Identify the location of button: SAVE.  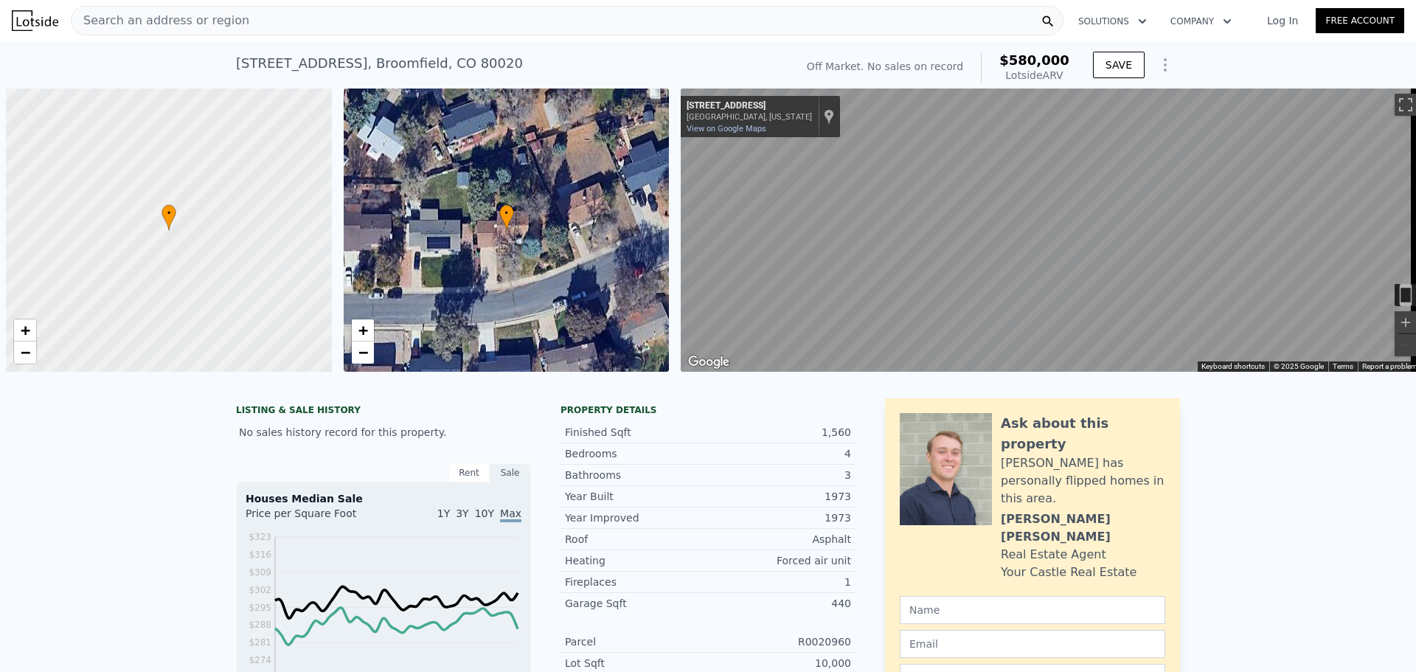
(1119, 65).